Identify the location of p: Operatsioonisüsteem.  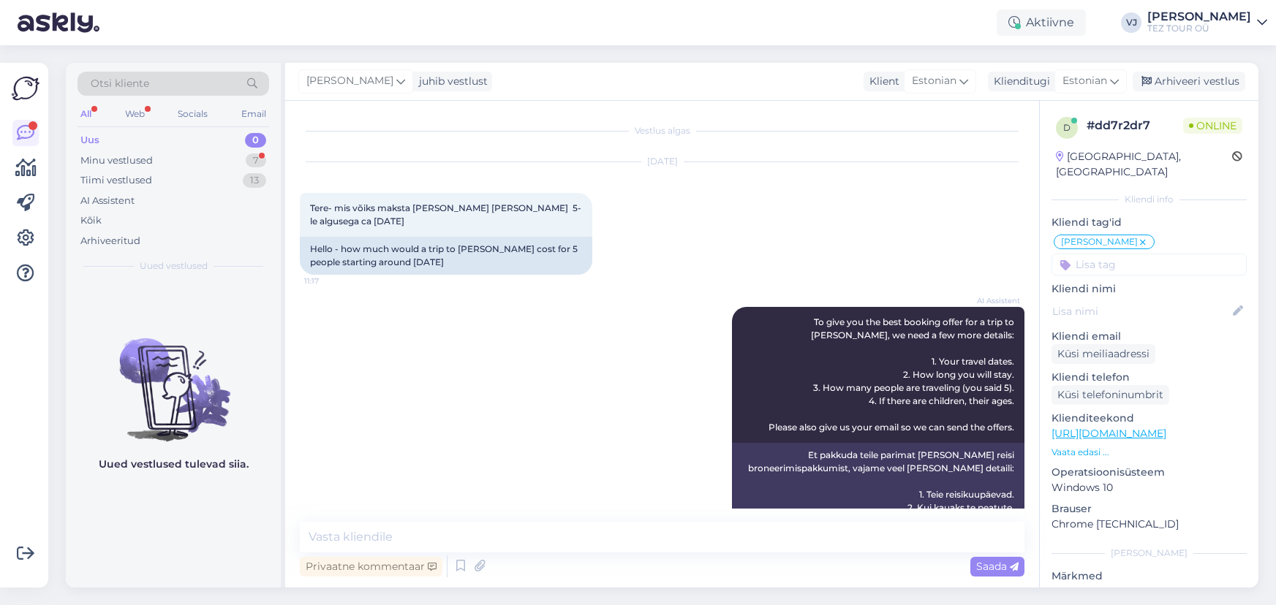
(1149, 472).